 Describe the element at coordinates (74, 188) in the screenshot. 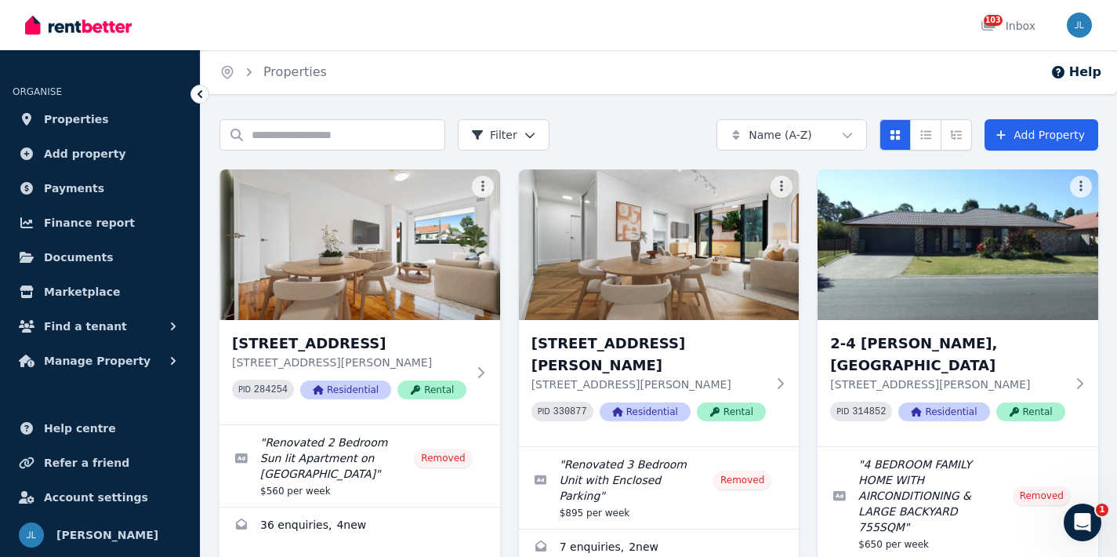

I see `span: Payments` at that location.